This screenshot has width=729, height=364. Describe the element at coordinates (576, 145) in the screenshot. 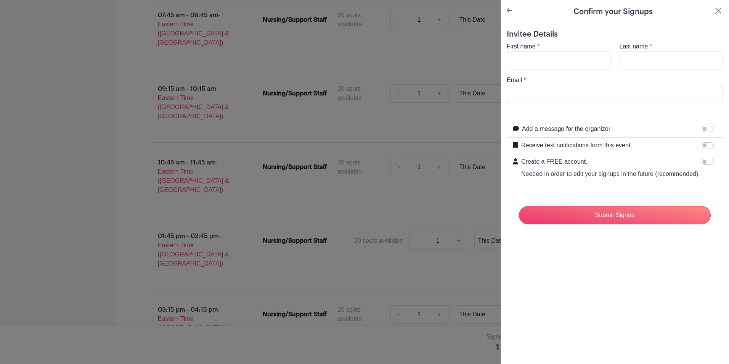

I see `label: Receive text notifications from this event.` at that location.